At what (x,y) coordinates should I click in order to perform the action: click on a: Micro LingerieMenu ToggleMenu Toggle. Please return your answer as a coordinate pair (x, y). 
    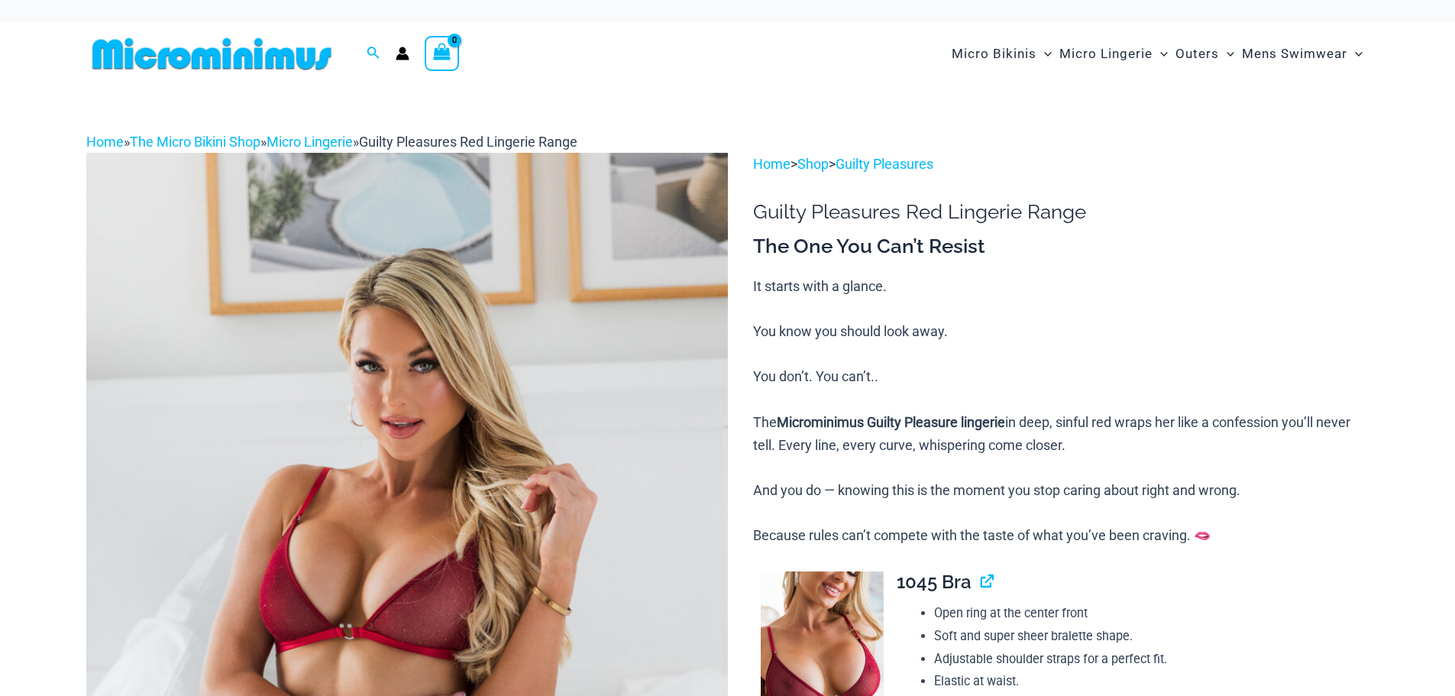
    Looking at the image, I should click on (1113, 53).